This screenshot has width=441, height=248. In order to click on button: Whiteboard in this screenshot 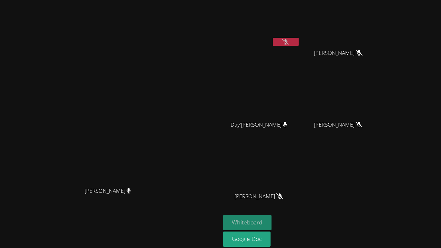, I will do `click(247, 223)`.